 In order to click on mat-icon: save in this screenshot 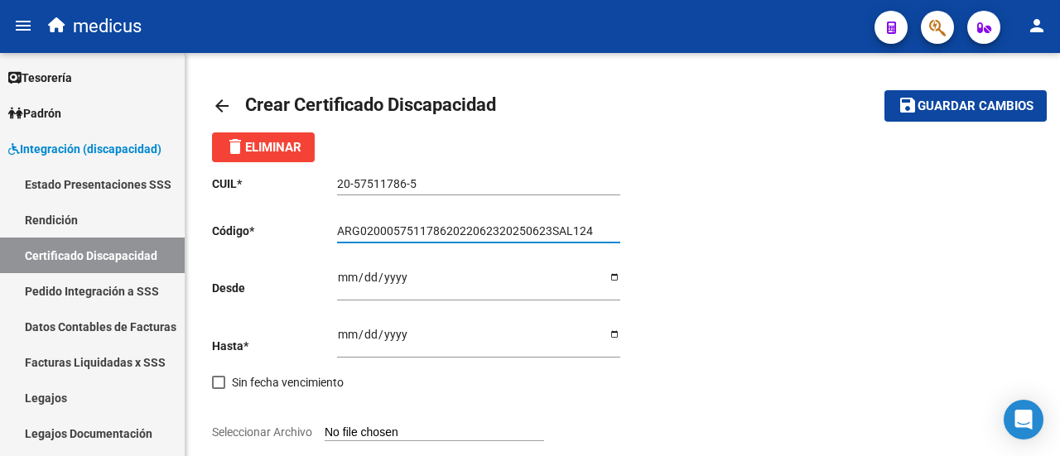, I will do `click(908, 105)`.